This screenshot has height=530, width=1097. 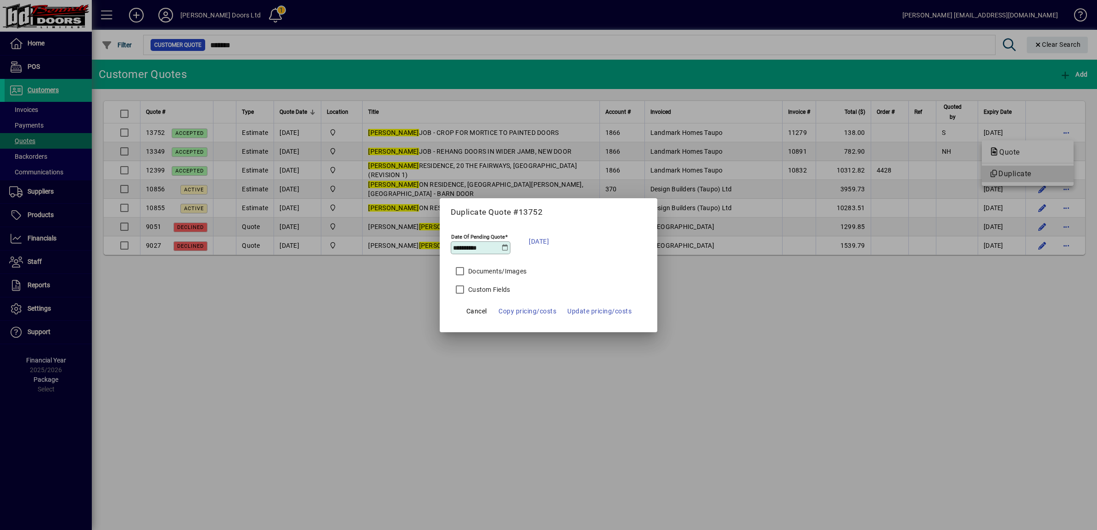 I want to click on span: Copy pricing/costs, so click(x=527, y=311).